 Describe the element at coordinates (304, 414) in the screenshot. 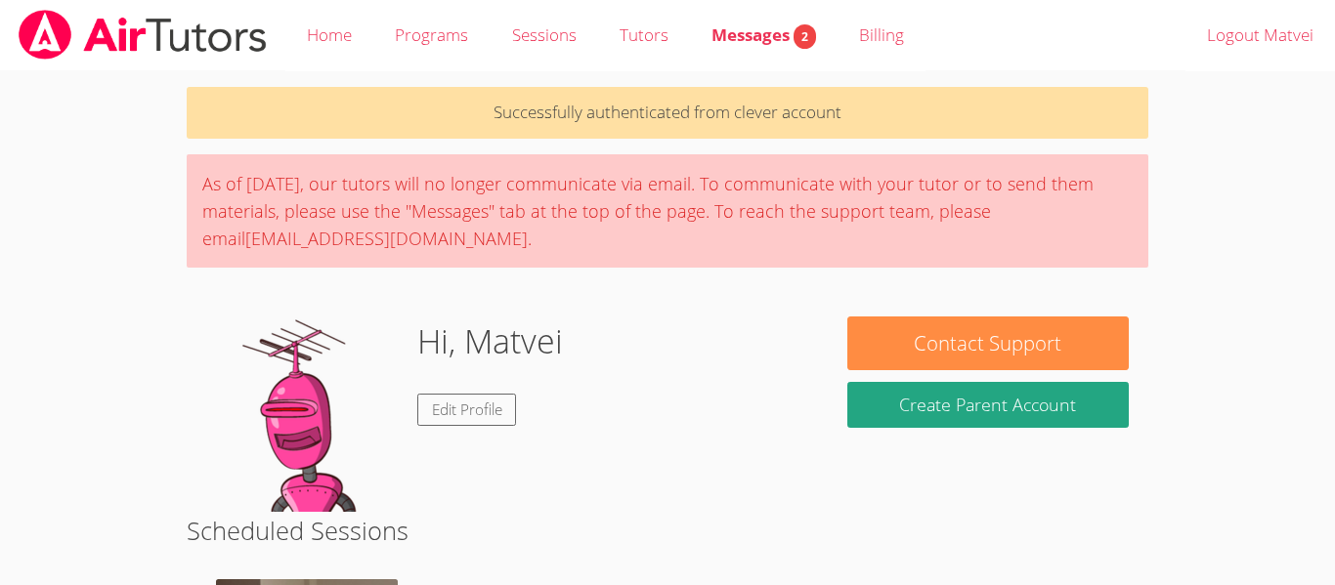

I see `img: default.png` at that location.